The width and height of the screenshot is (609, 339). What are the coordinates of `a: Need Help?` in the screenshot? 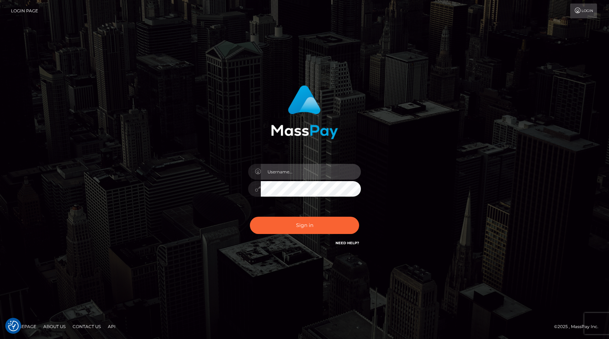 It's located at (347, 243).